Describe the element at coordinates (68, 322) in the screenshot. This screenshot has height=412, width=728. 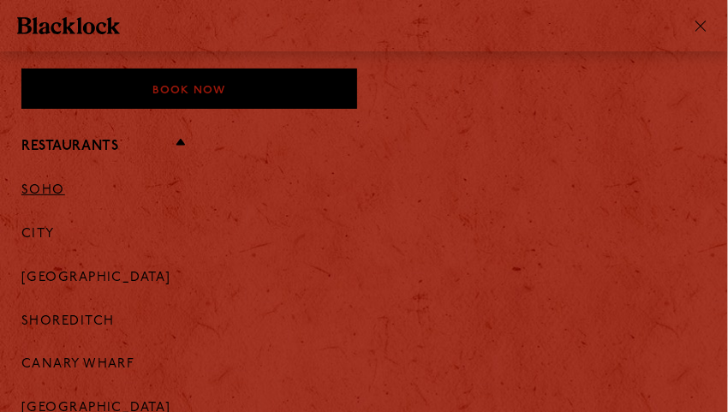
I see `a: Shoreditch` at that location.